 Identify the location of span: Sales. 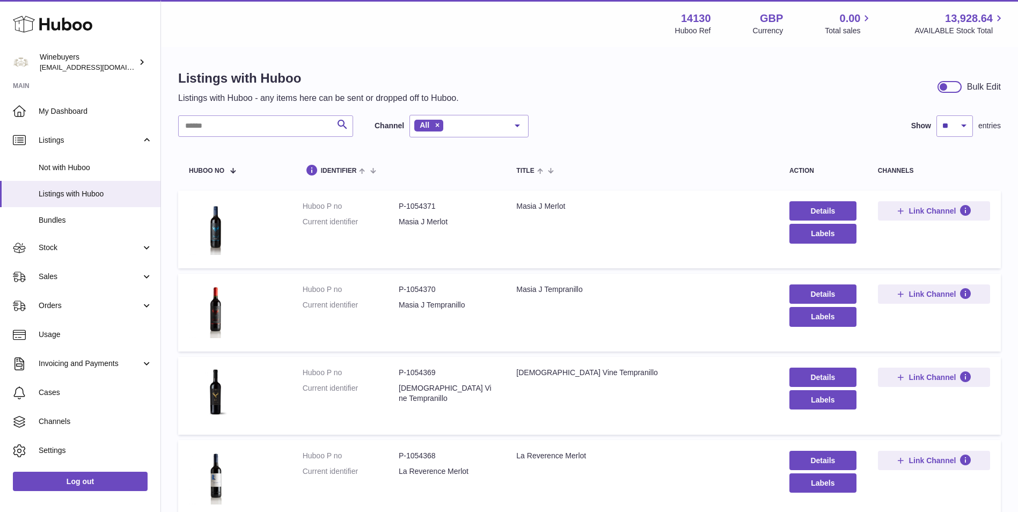
(90, 276).